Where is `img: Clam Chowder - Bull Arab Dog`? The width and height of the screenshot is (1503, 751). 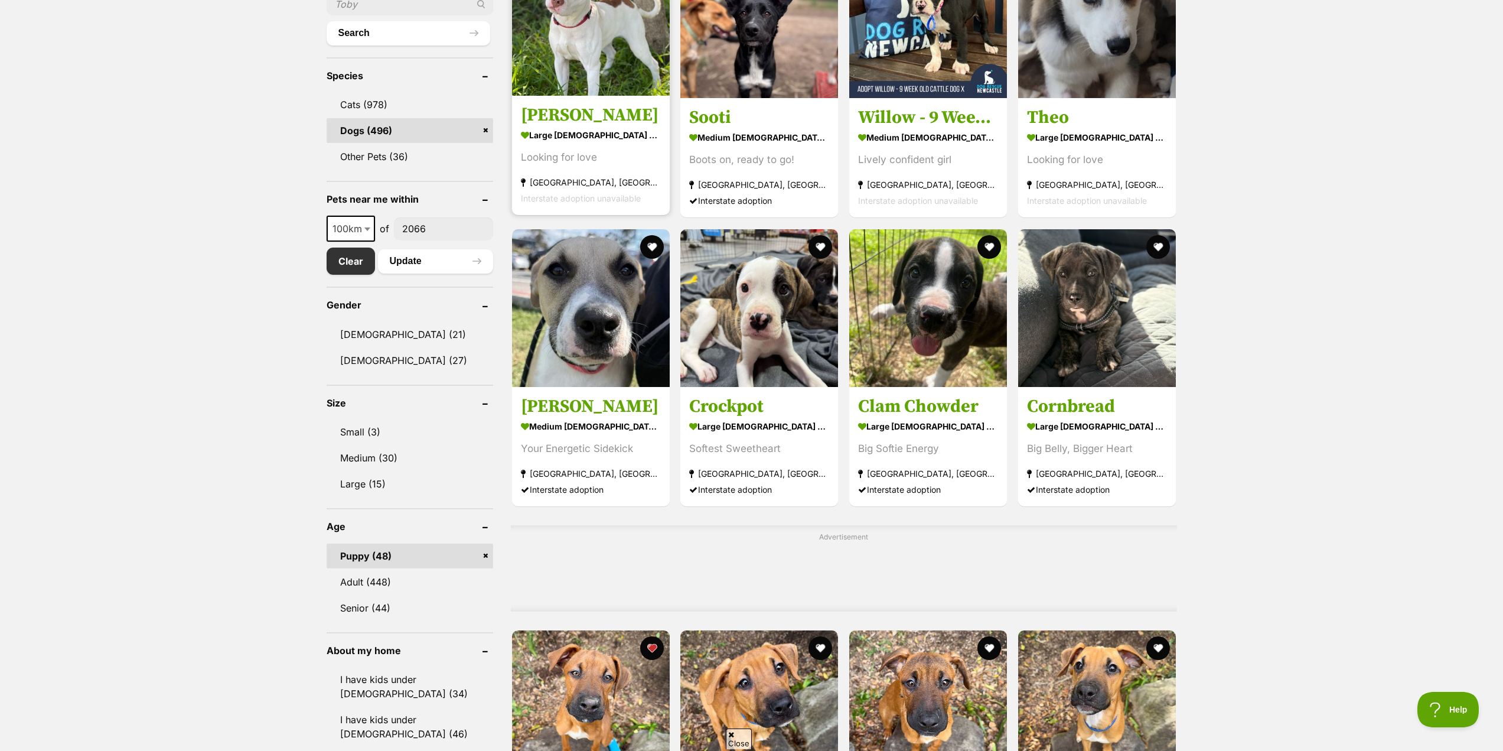 img: Clam Chowder - Bull Arab Dog is located at coordinates (928, 308).